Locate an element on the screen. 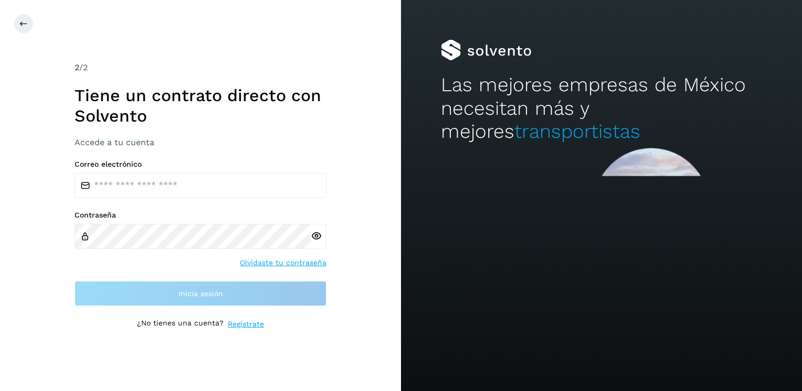  a: Olvidaste tu contraseña is located at coordinates (283, 263).